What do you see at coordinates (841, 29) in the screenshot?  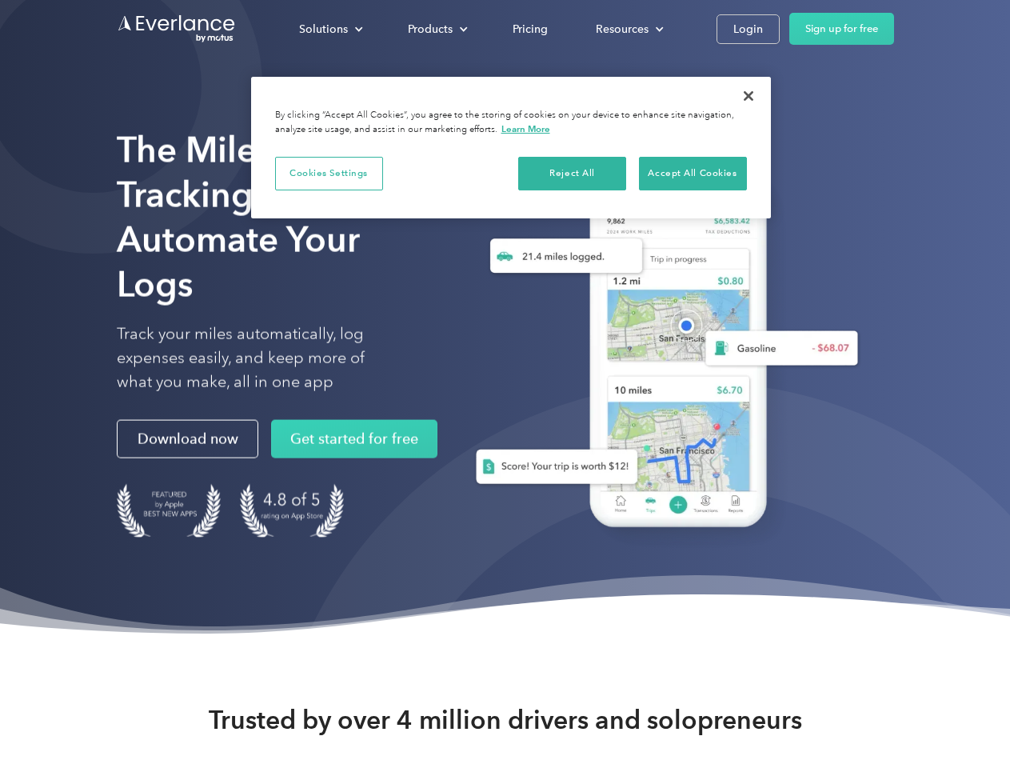 I see `a: Sign up for free` at bounding box center [841, 29].